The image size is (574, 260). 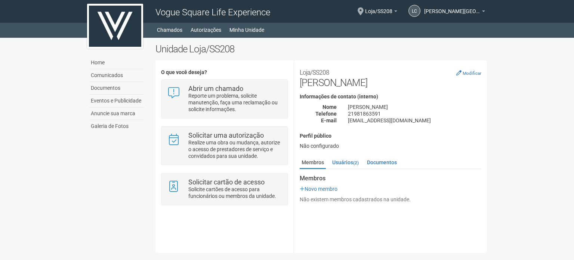 I want to click on h4: O que você deseja?, so click(x=224, y=72).